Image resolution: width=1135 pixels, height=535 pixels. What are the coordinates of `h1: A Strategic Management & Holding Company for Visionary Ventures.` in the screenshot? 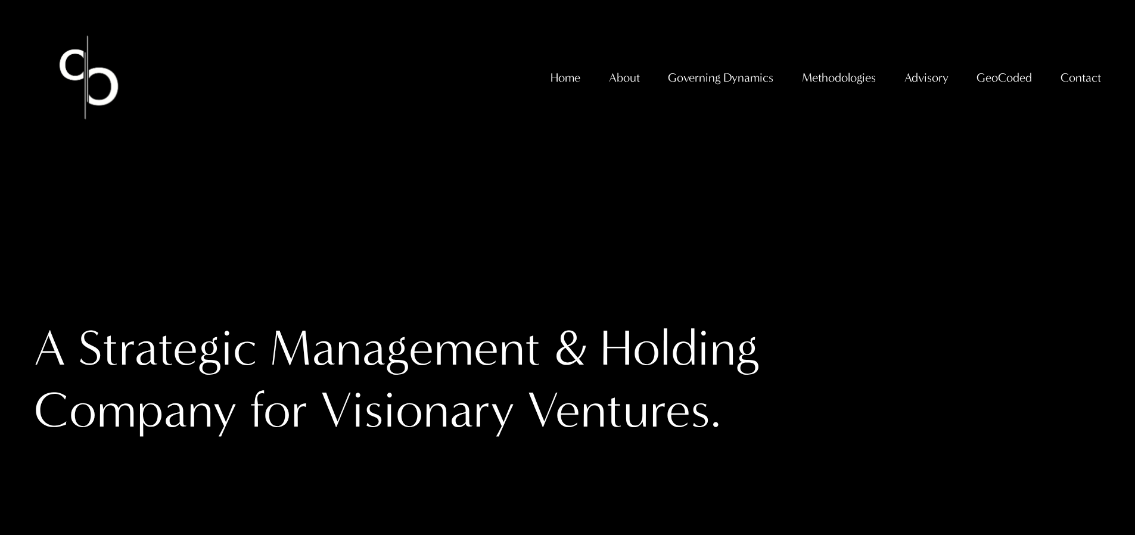 It's located at (434, 380).